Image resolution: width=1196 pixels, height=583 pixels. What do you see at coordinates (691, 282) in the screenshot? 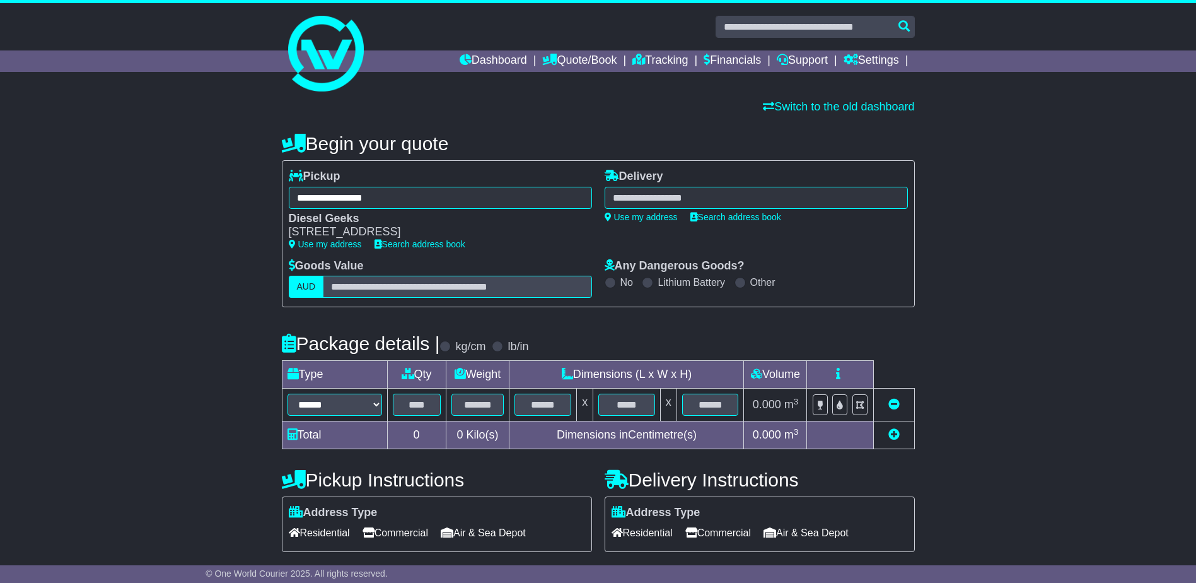
I see `label: Lithium Battery` at bounding box center [691, 282].